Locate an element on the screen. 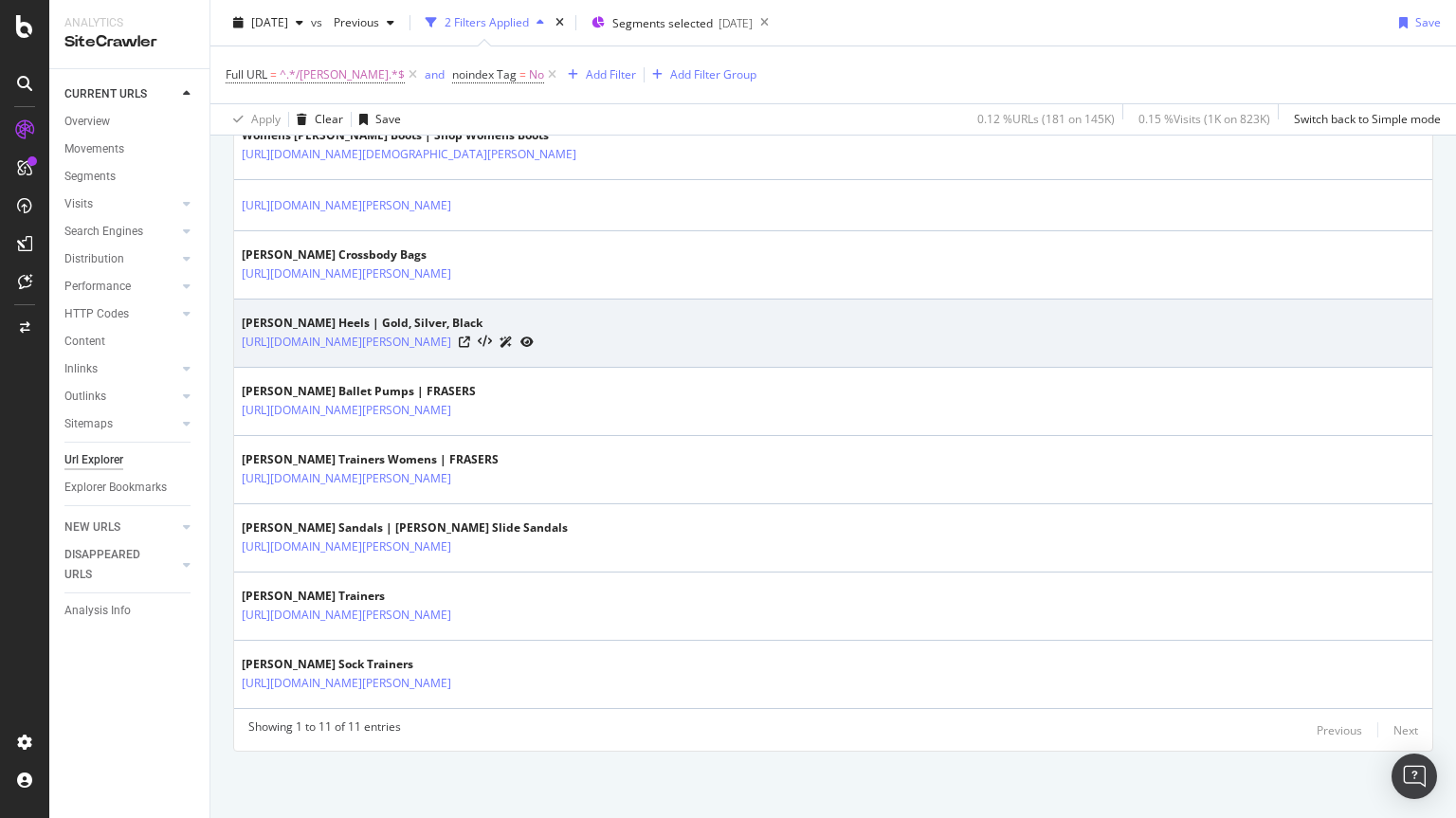  span: No is located at coordinates (537, 74).